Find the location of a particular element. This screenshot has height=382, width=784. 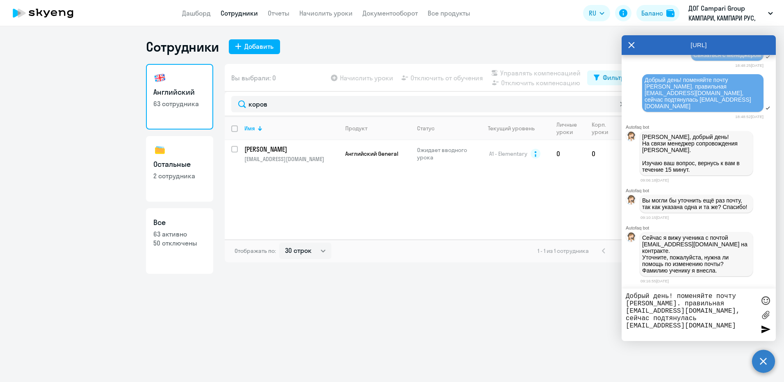

a: Все продукты is located at coordinates (449, 13).